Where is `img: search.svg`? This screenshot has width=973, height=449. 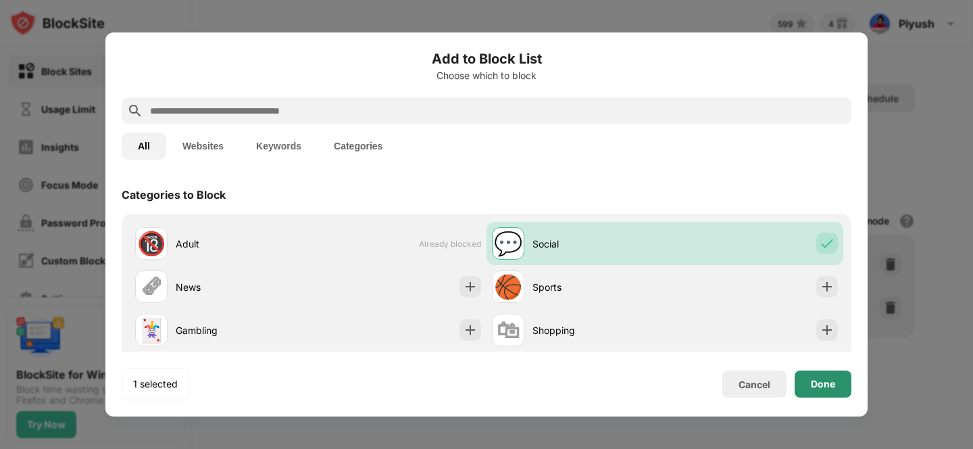
img: search.svg is located at coordinates (135, 111).